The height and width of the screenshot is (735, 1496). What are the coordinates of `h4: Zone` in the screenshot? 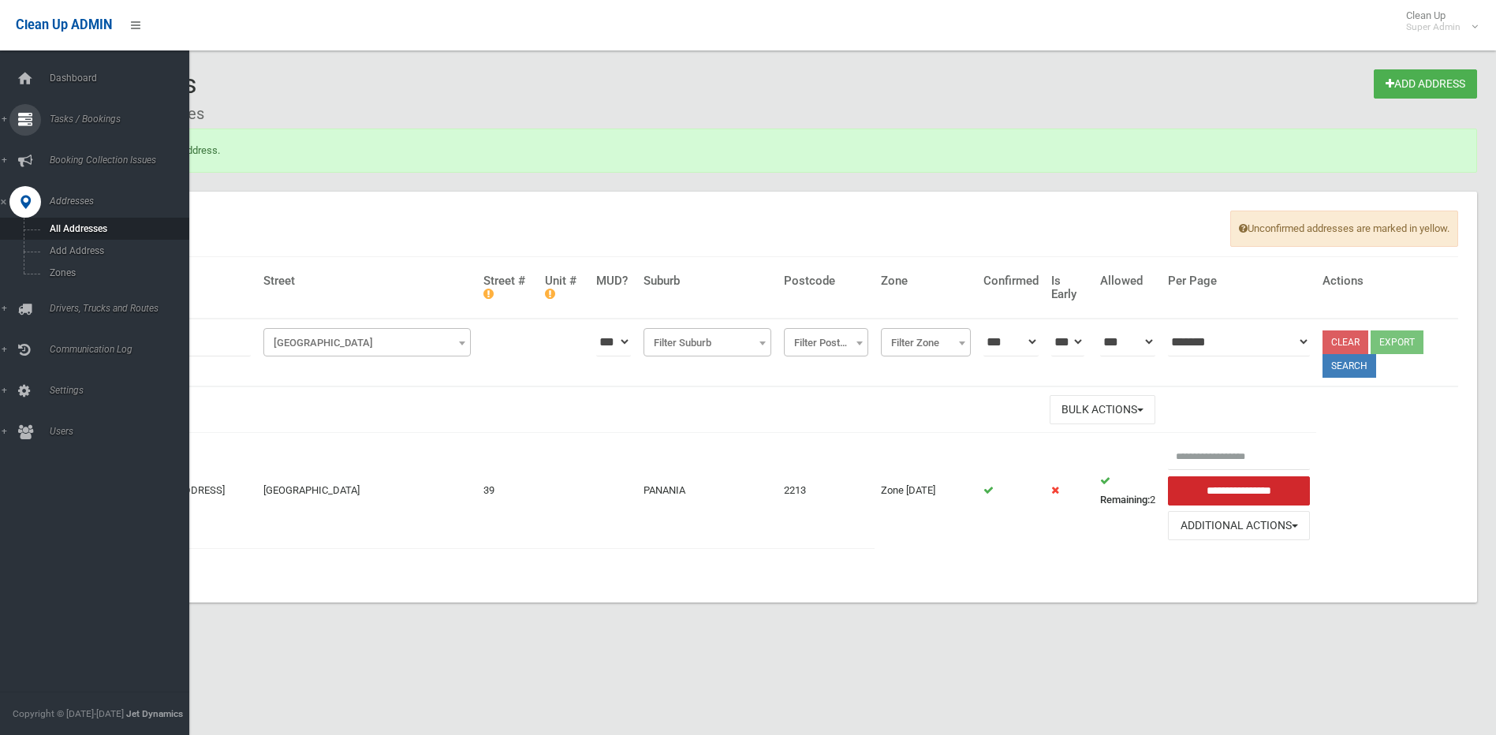 It's located at (926, 281).